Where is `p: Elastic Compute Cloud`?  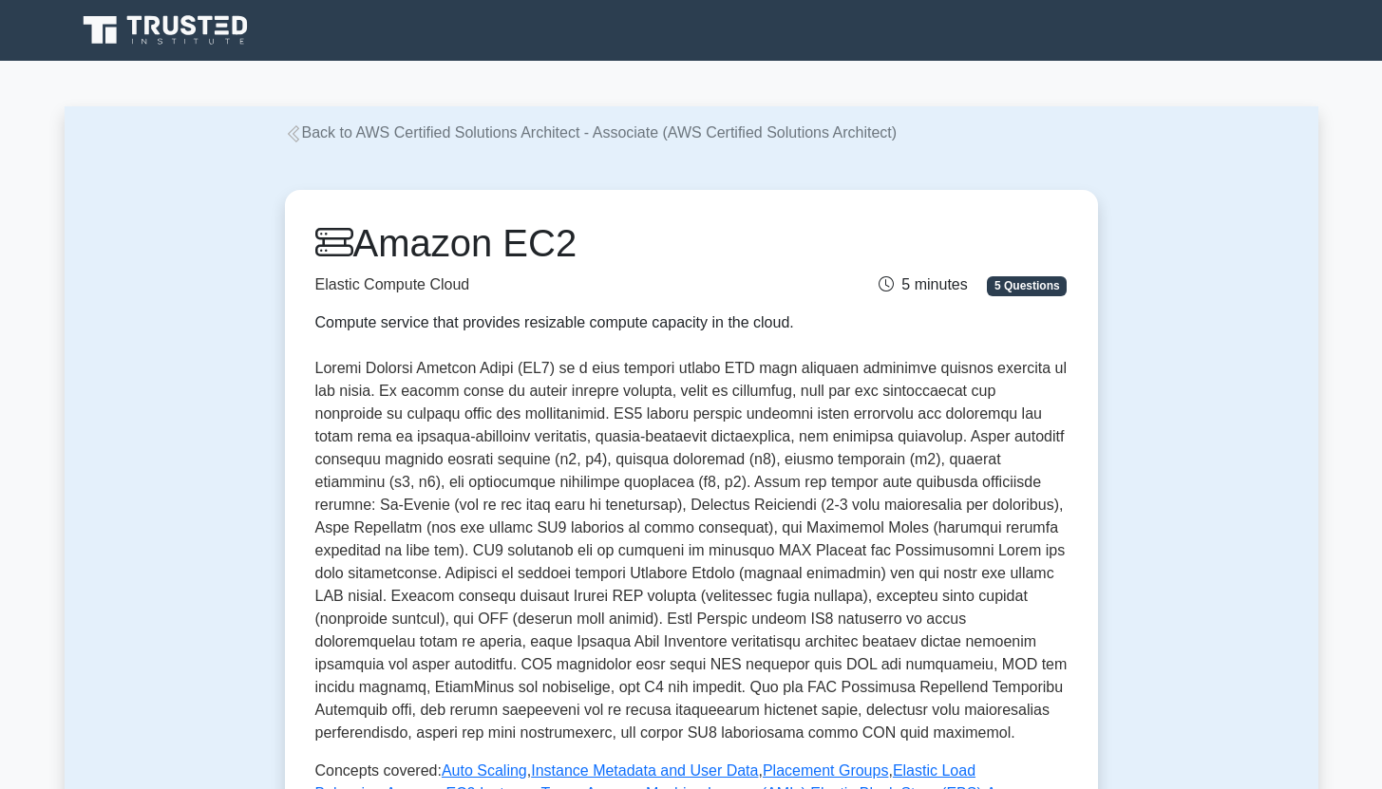
p: Elastic Compute Cloud is located at coordinates (562, 285).